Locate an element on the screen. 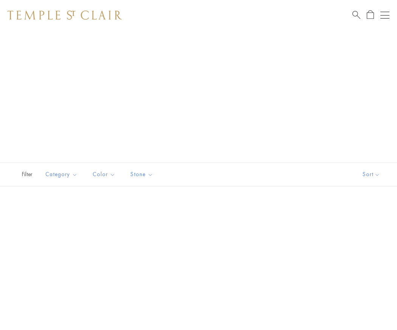 The width and height of the screenshot is (397, 330). a: Open Shopping Bag is located at coordinates (370, 15).